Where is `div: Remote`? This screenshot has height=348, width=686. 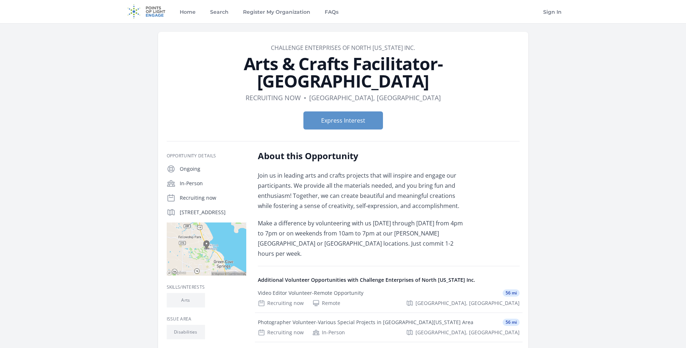 div: Remote is located at coordinates (326, 303).